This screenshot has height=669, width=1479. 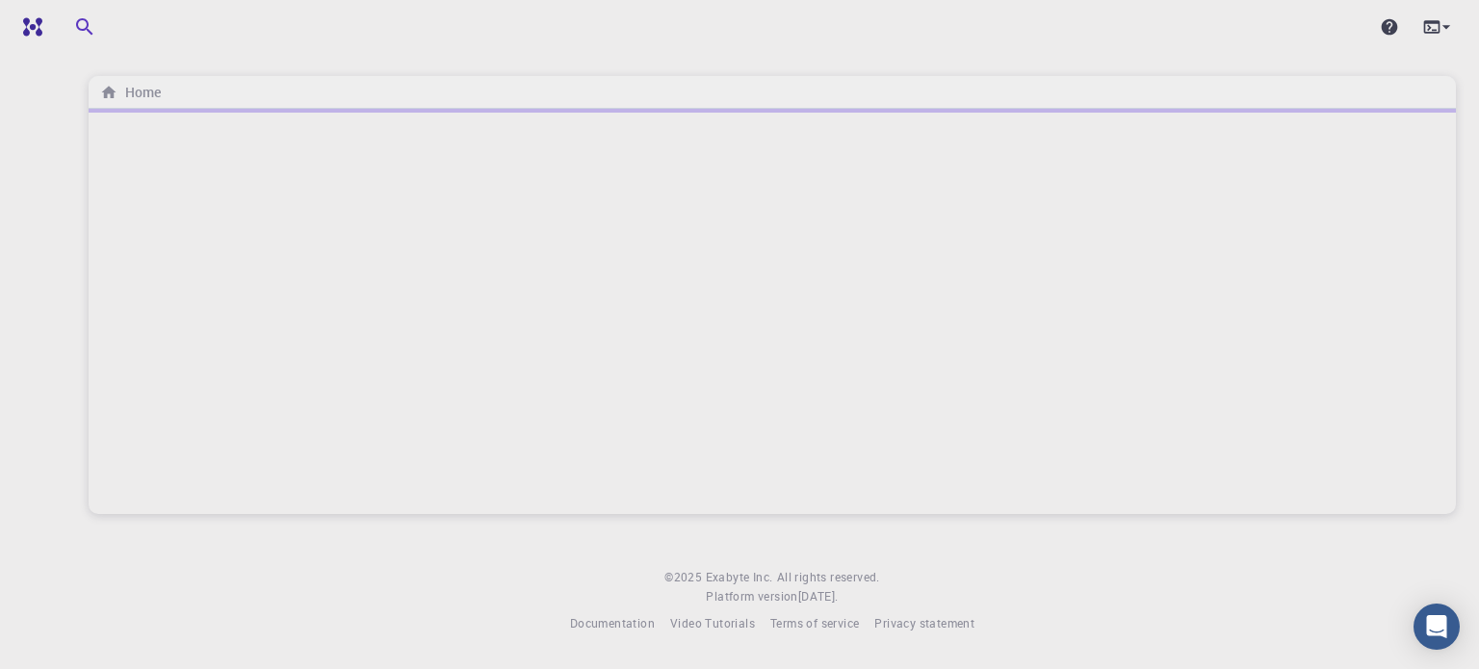 I want to click on span: Platform version, so click(x=751, y=597).